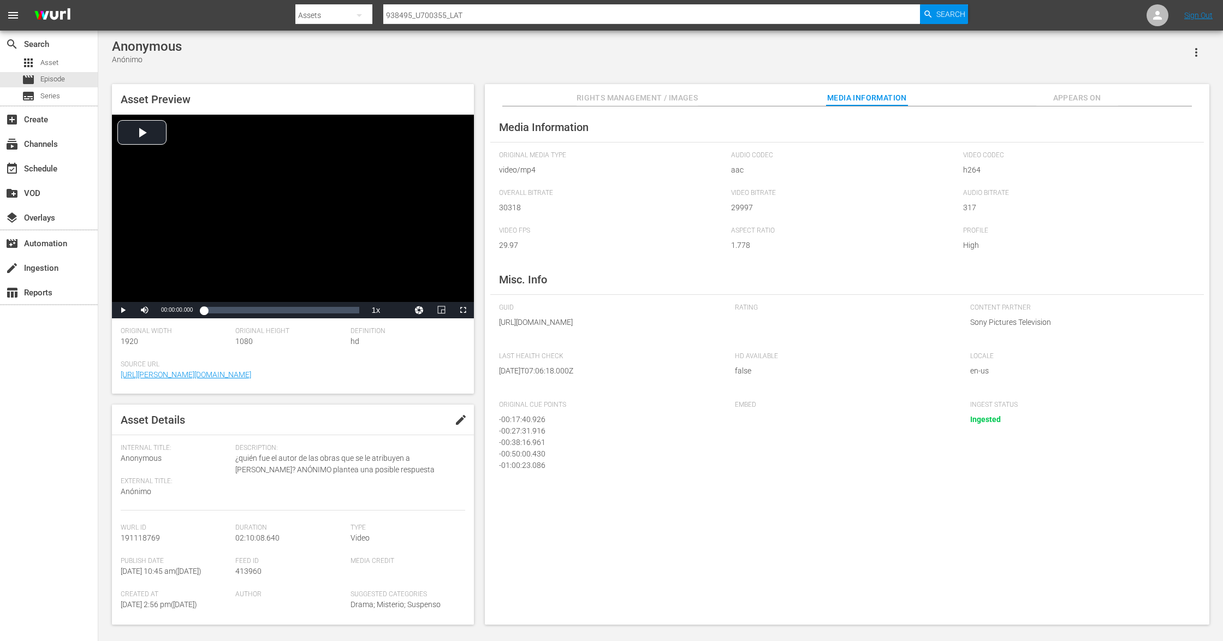 Image resolution: width=1223 pixels, height=641 pixels. What do you see at coordinates (844, 207) in the screenshot?
I see `span: 29997` at bounding box center [844, 207].